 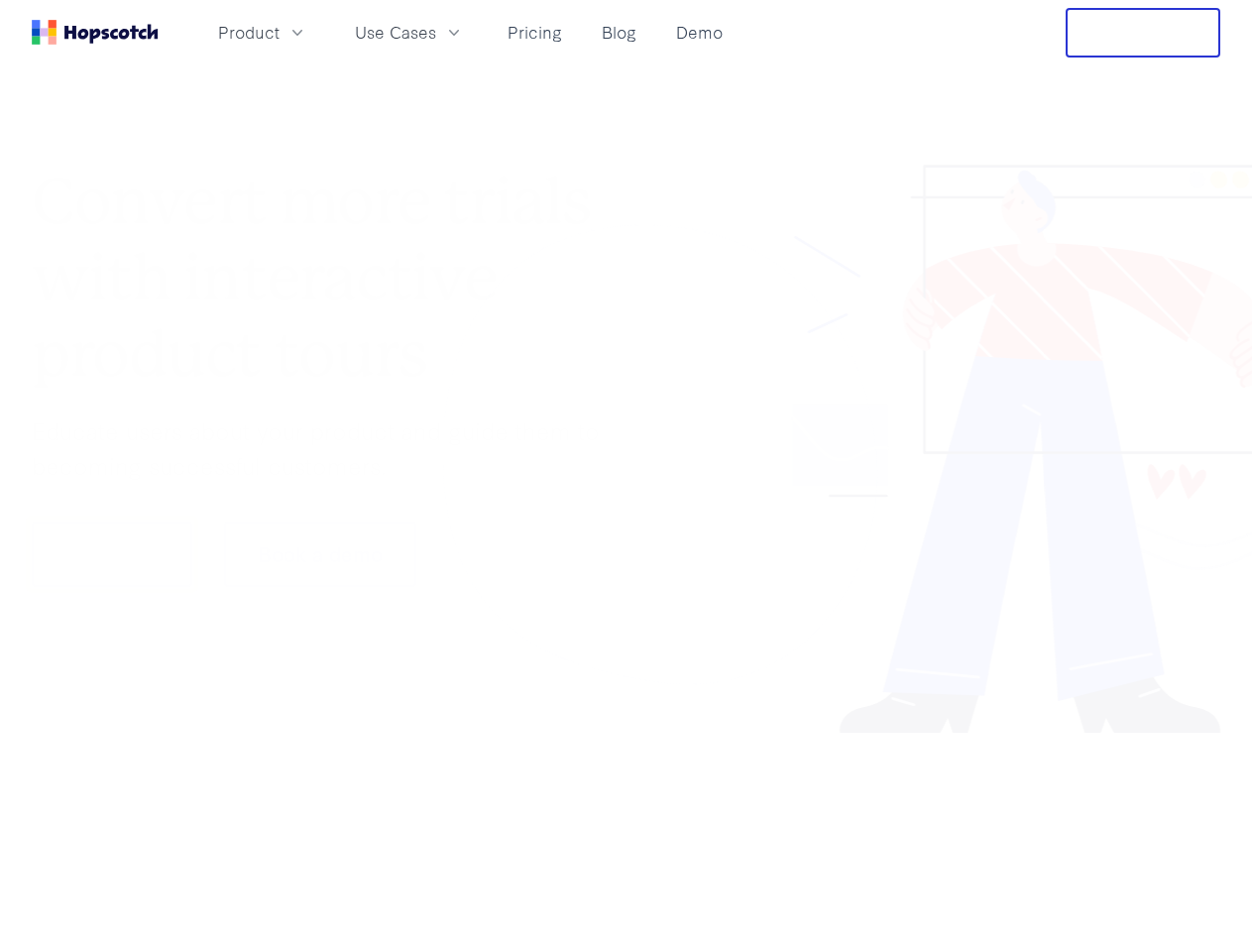 I want to click on button: Show me!, so click(x=112, y=554).